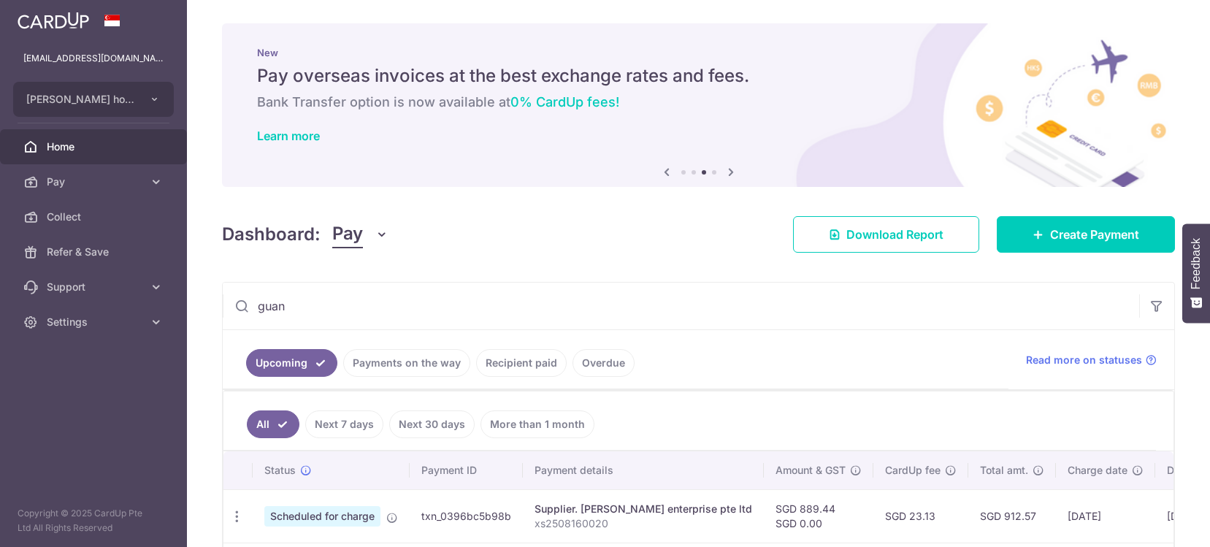 The width and height of the screenshot is (1210, 547). What do you see at coordinates (564, 101) in the screenshot?
I see `span: 0% CardUp fees!` at bounding box center [564, 101].